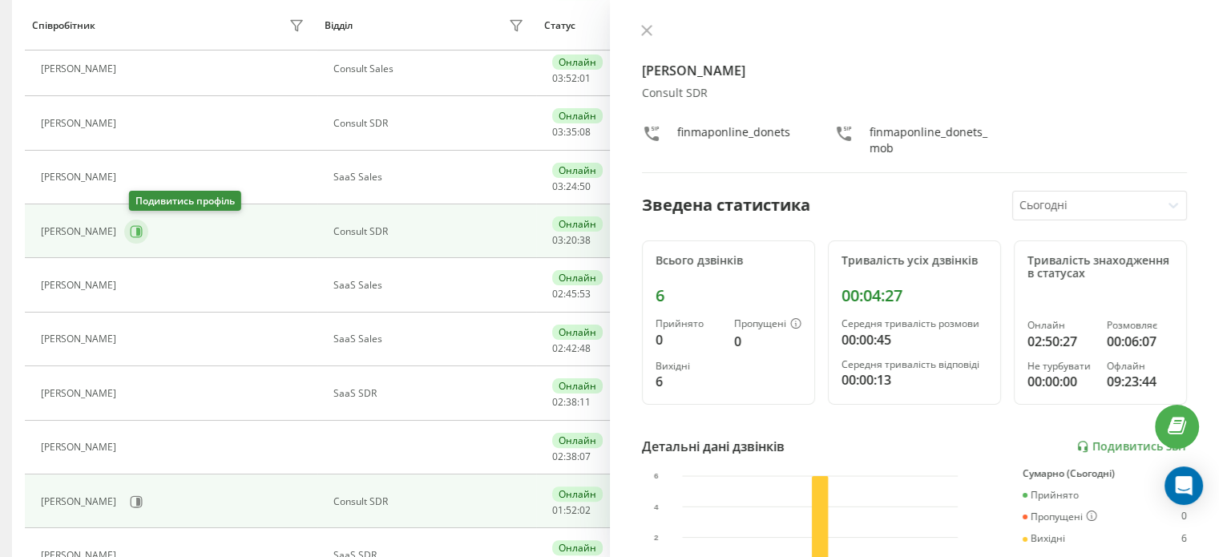  What do you see at coordinates (63, 26) in the screenshot?
I see `div: Співробітник` at bounding box center [63, 26].